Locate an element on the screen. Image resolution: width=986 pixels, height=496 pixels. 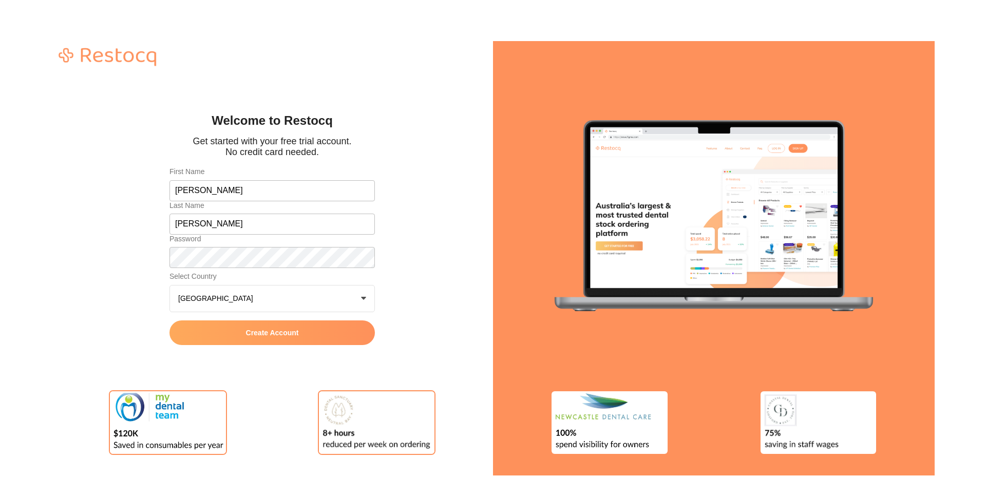
label: Password is located at coordinates (272, 239).